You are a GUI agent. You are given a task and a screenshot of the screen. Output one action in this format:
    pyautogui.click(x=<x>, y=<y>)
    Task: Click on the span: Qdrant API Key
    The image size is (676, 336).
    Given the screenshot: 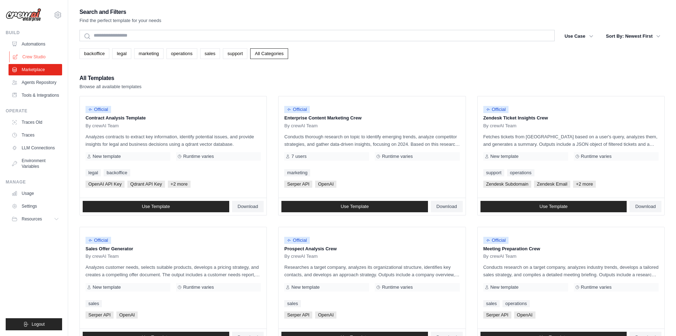 What is the action you would take?
    pyautogui.click(x=146, y=184)
    